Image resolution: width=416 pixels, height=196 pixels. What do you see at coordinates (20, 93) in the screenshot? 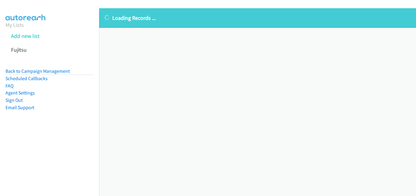
I see `a: Agent Settings` at bounding box center [20, 93].